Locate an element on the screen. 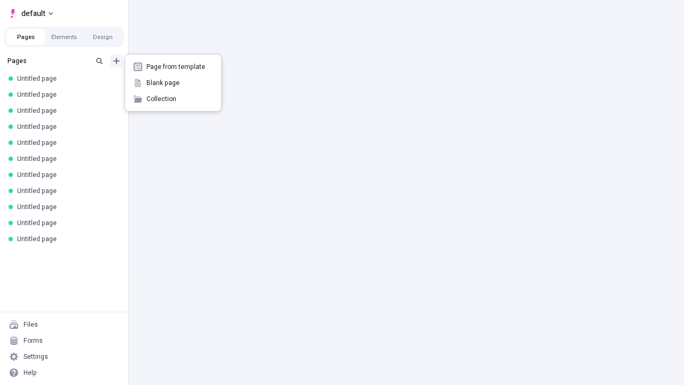  span: default is located at coordinates (33, 13).